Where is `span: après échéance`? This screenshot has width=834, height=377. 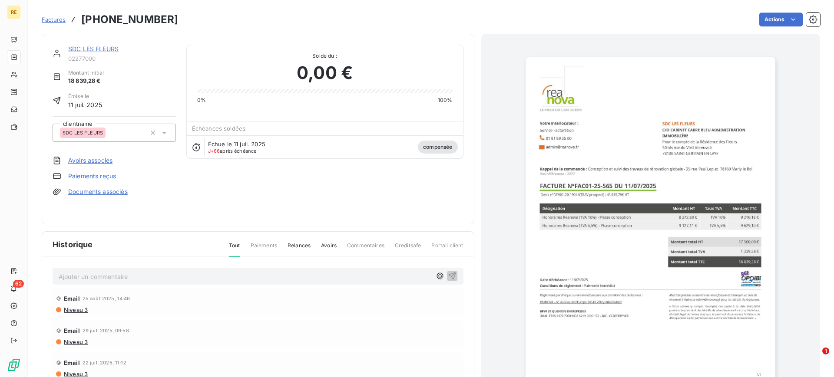
span: après échéance is located at coordinates (232, 151).